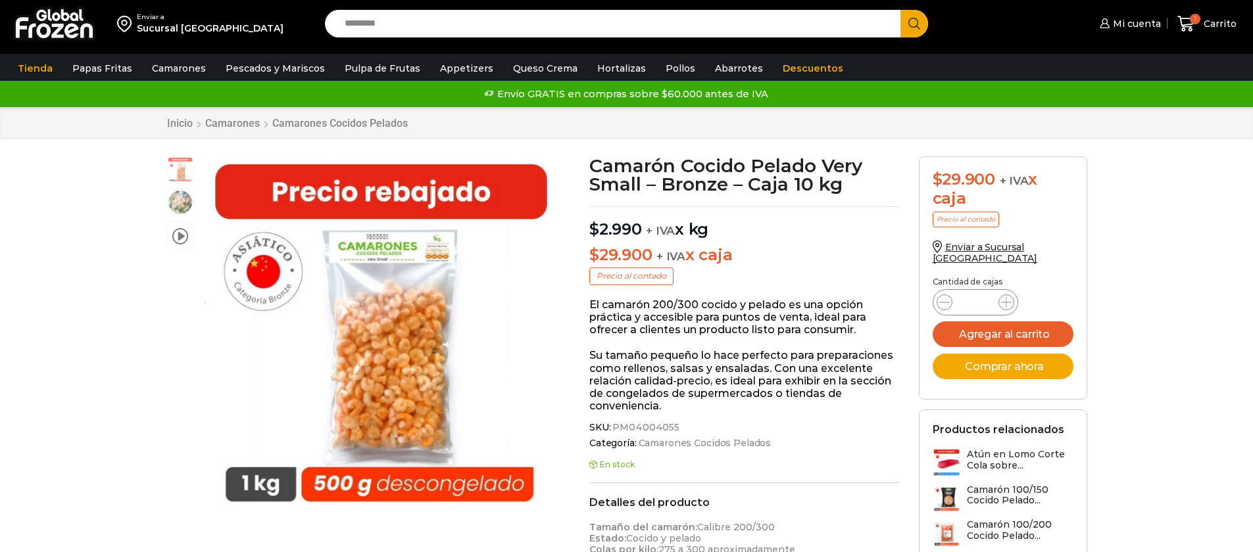 The image size is (1253, 552). I want to click on a: Pulpa de Frutas, so click(382, 68).